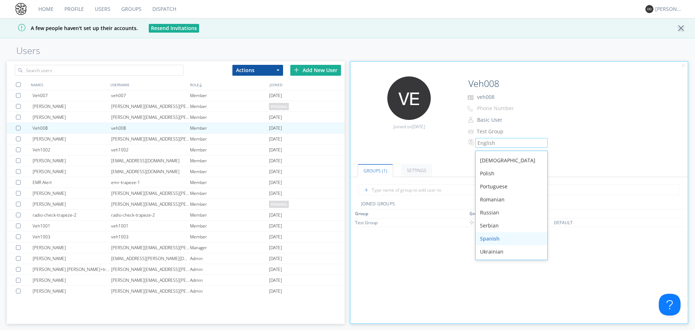 The height and width of the screenshot is (330, 695). What do you see at coordinates (258, 70) in the screenshot?
I see `button: Actions` at bounding box center [258, 70].